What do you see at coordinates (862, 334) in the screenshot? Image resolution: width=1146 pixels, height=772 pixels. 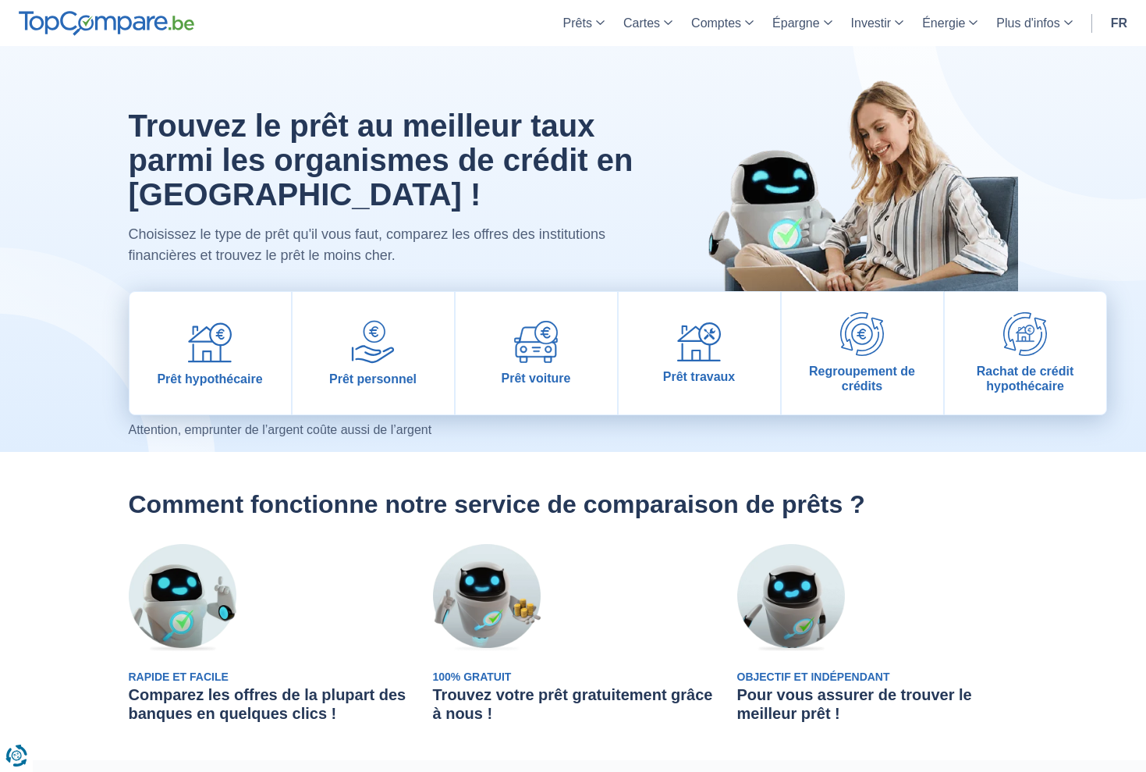 I see `img: Regroupement de crédits` at bounding box center [862, 334].